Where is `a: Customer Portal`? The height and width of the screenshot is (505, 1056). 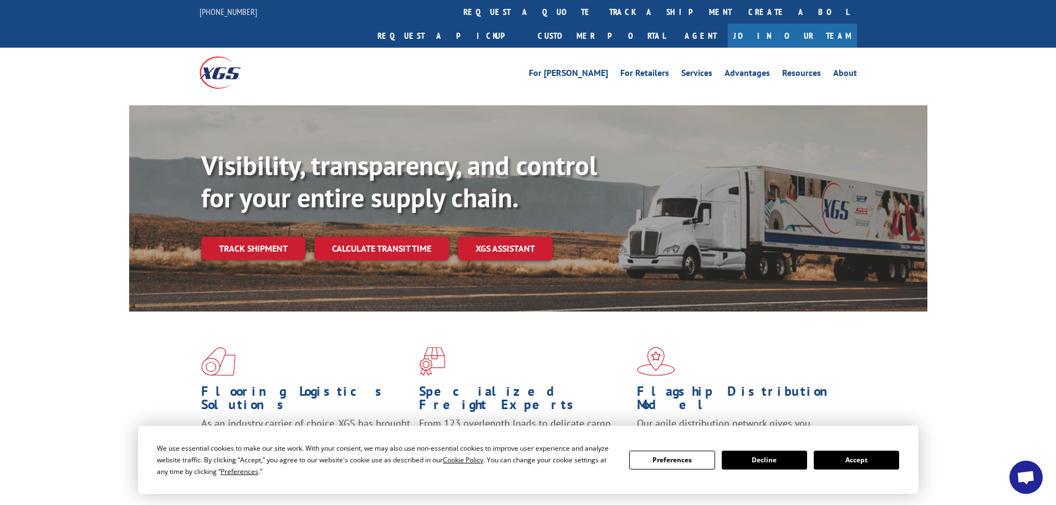
a: Customer Portal is located at coordinates (601, 35).